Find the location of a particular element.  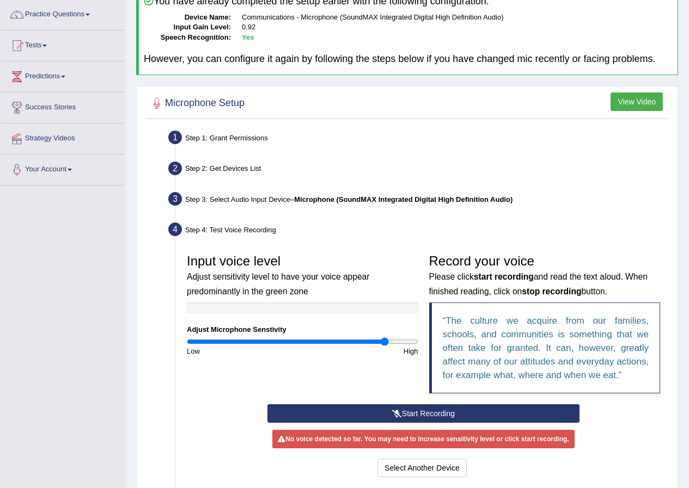

h3: Input voice level is located at coordinates (302, 276).